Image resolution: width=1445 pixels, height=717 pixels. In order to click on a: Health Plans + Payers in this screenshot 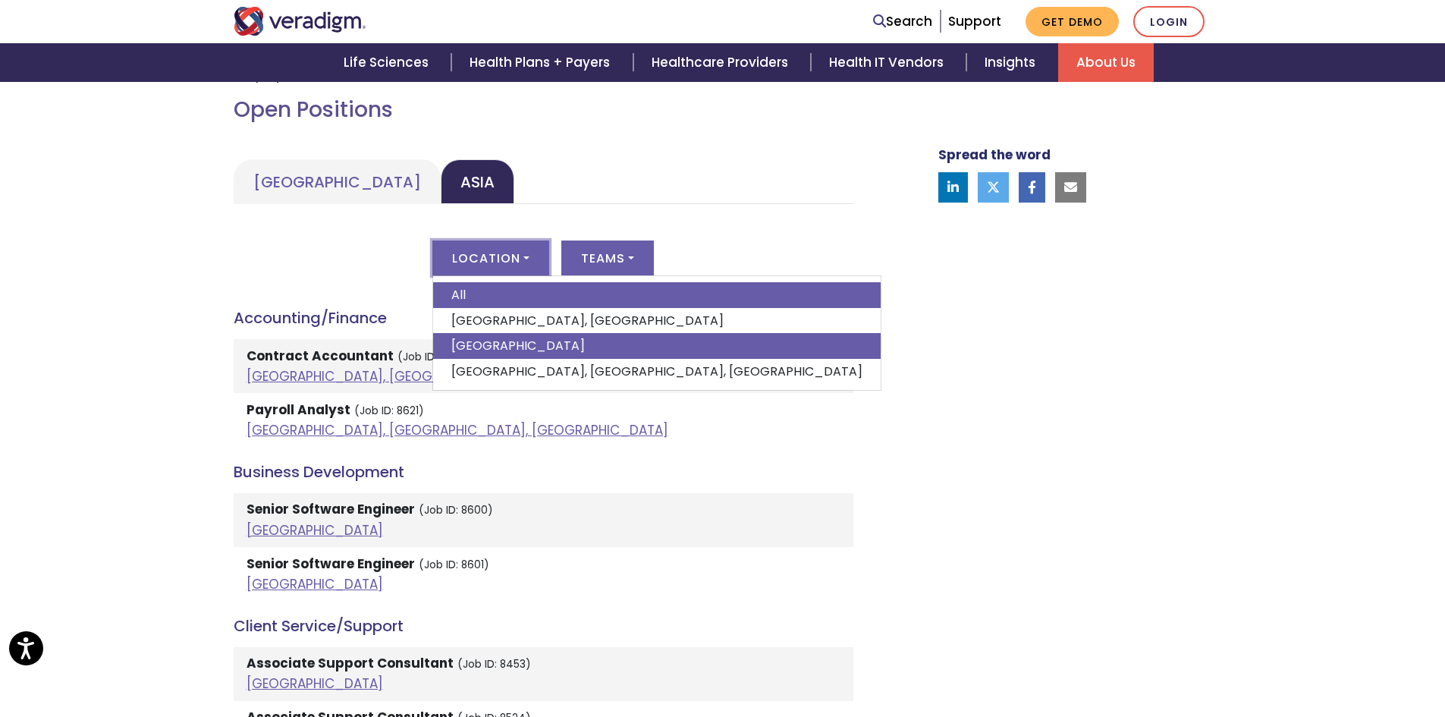, I will do `click(542, 62)`.